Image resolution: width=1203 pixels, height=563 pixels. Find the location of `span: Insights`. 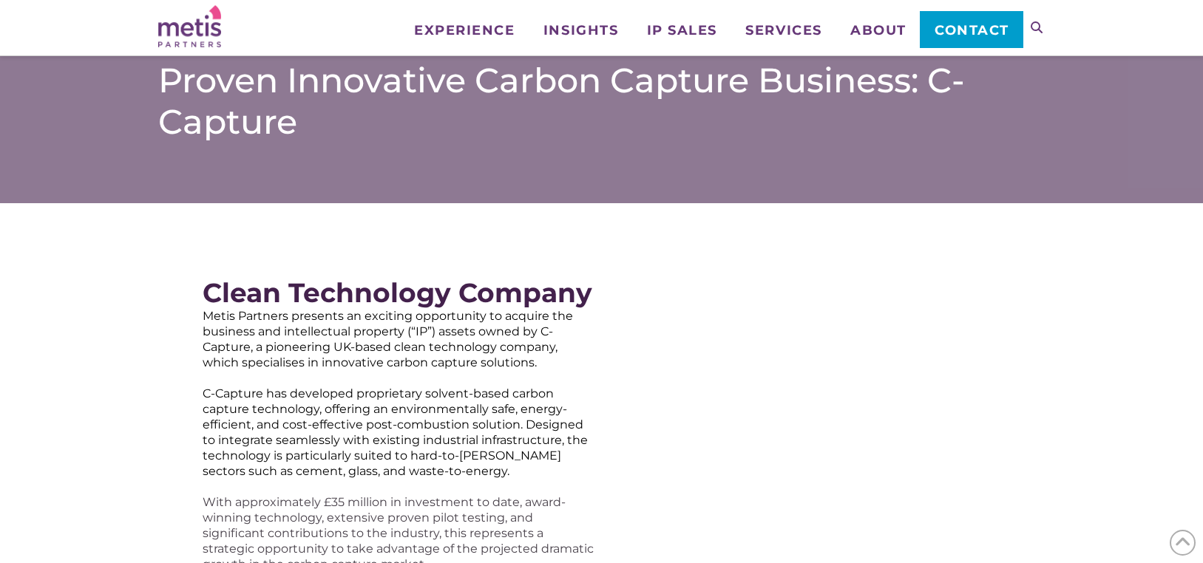

span: Insights is located at coordinates (580, 30).